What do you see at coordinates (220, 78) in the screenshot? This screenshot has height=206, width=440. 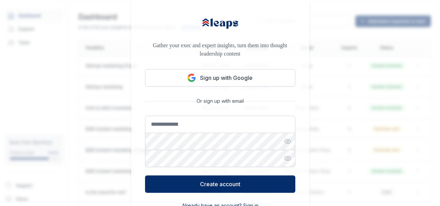 I see `button: Sign up with Google` at bounding box center [220, 78].